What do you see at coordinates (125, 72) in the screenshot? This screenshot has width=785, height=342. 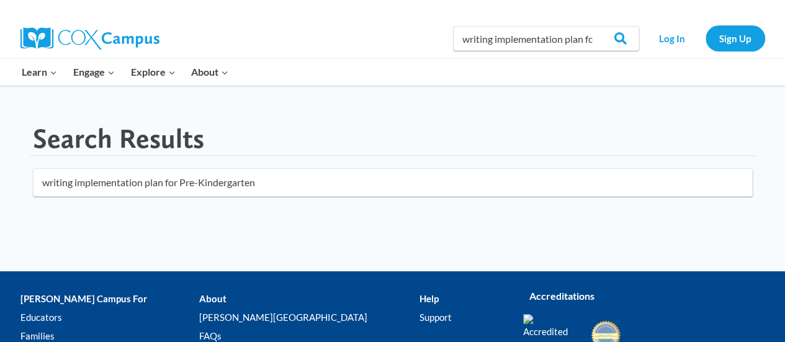 I see `nav: Primary Navigation` at bounding box center [125, 72].